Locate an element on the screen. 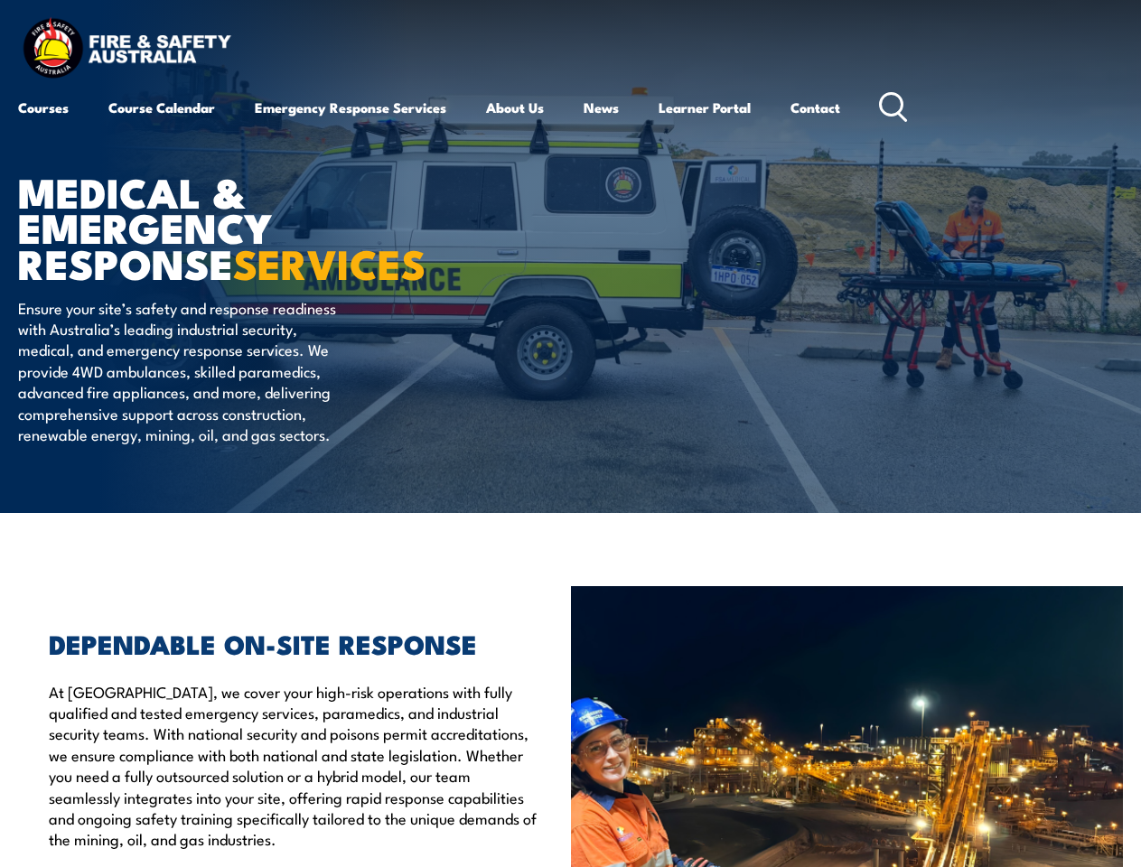 This screenshot has height=867, width=1141. a: Learner Portal is located at coordinates (705, 108).